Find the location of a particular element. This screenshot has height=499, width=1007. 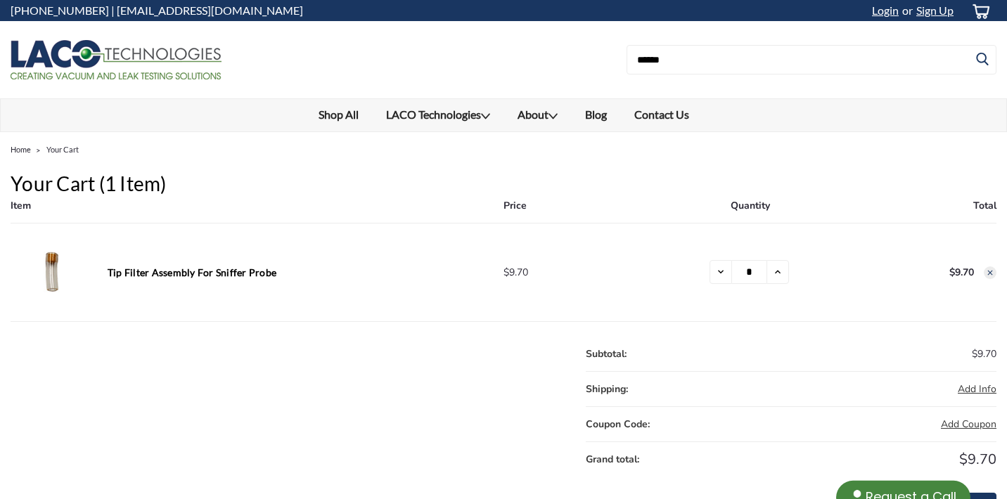

strong: Coupon Code: is located at coordinates (617, 424).